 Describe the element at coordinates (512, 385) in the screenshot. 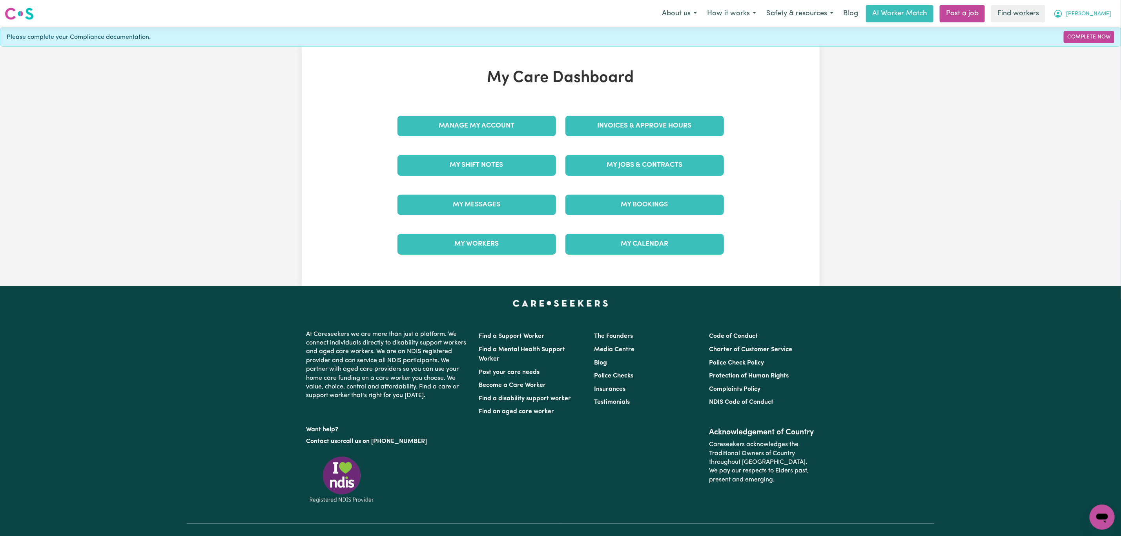

I see `a: Become a Care Worker` at that location.